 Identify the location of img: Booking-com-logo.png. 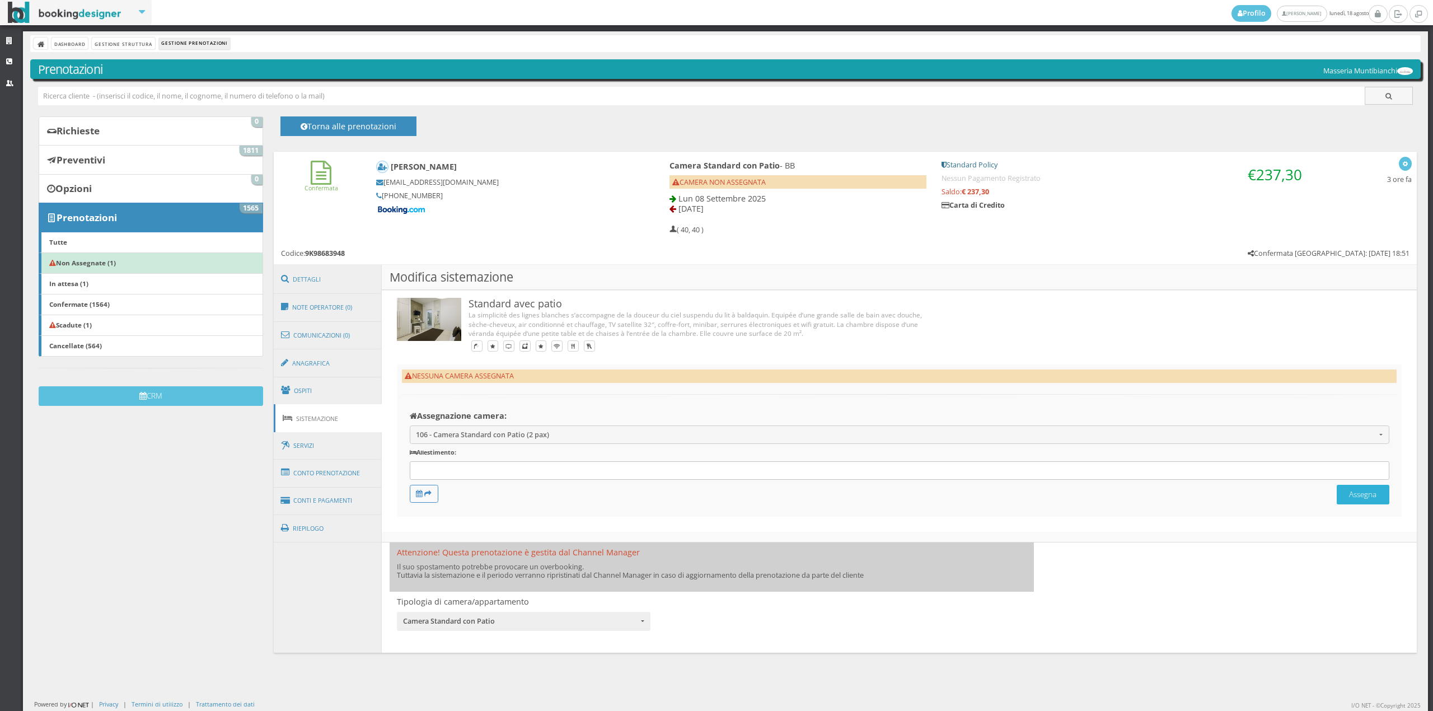
(401, 210).